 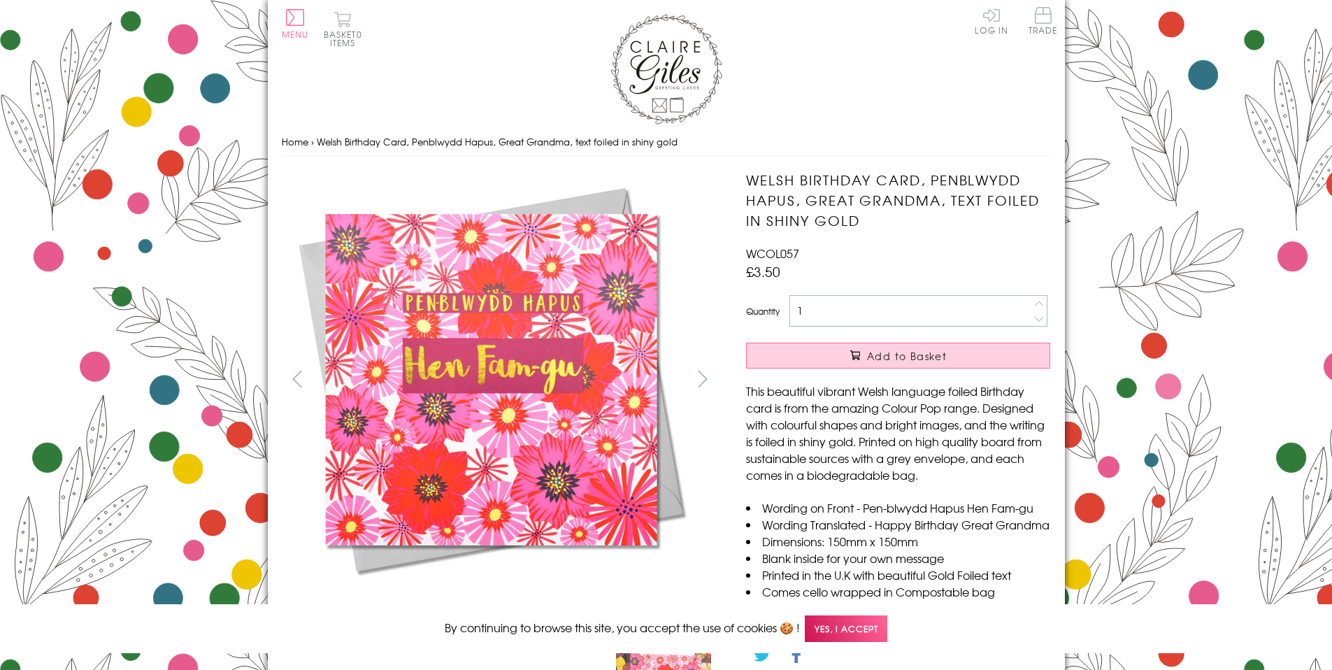 What do you see at coordinates (898, 200) in the screenshot?
I see `h1: Welsh Birthday Card, Penblwydd Hapus, Great Grandma, text foiled in shiny gold` at bounding box center [898, 200].